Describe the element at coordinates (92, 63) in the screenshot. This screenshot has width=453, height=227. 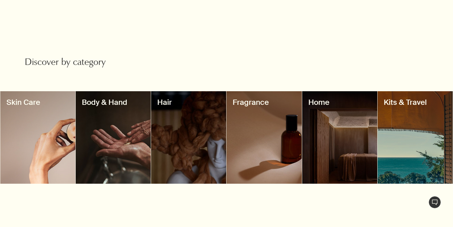
I see `h2: Discover by category` at that location.